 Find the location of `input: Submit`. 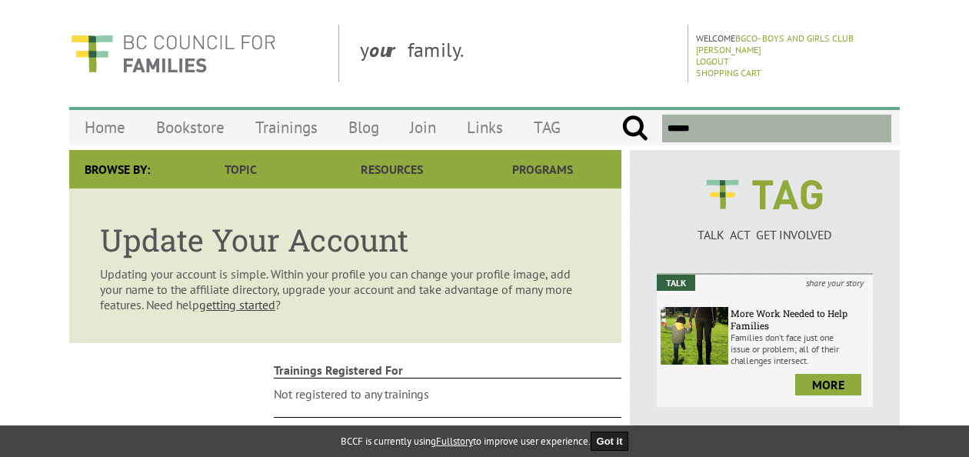

input: Submit is located at coordinates (635, 128).